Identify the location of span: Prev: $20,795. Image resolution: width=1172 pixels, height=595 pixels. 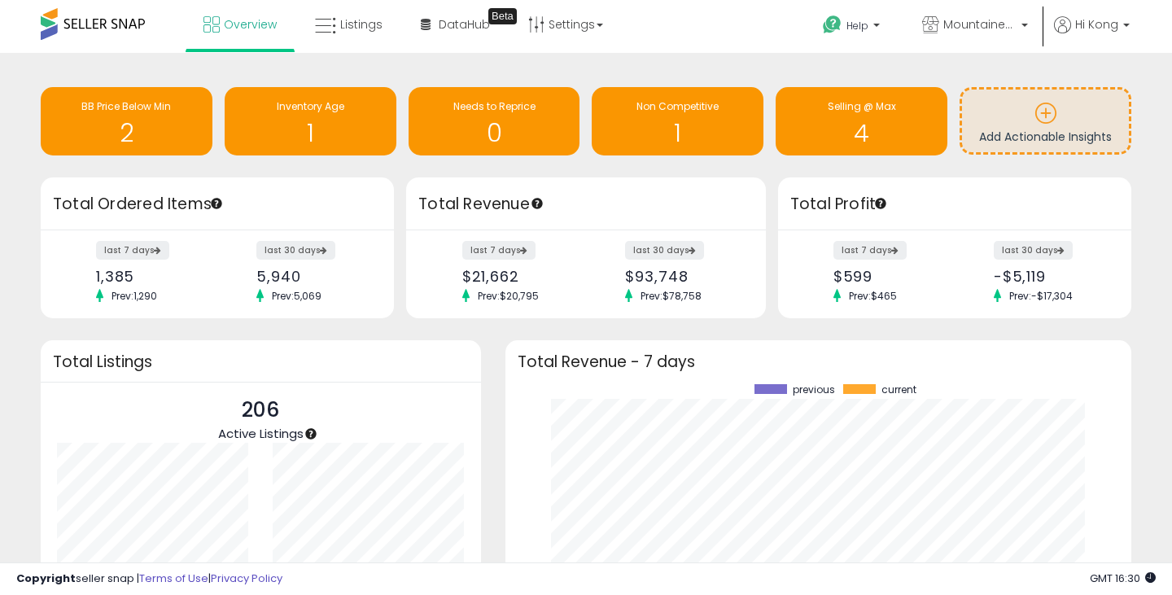
(508, 295).